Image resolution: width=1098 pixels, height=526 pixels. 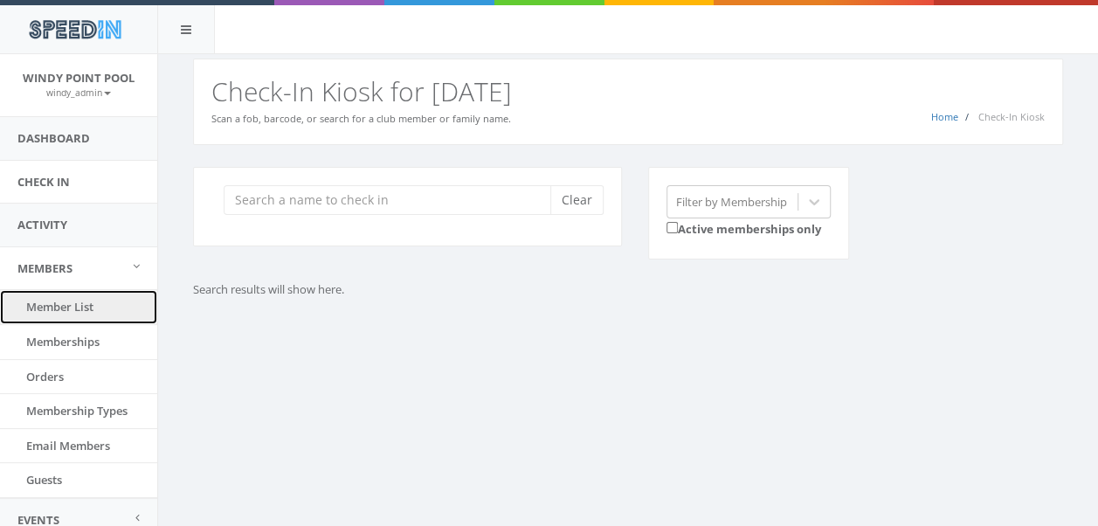 I want to click on a: Home, so click(x=944, y=116).